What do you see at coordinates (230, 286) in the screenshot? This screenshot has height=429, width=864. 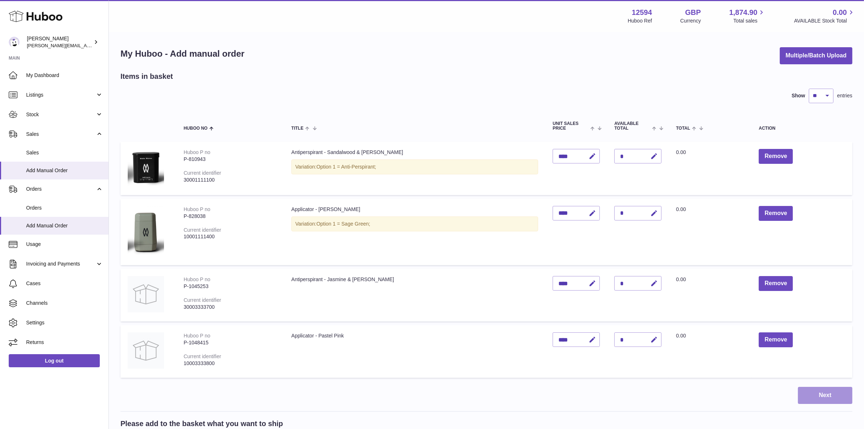 I see `div: P-1045253` at bounding box center [230, 286].